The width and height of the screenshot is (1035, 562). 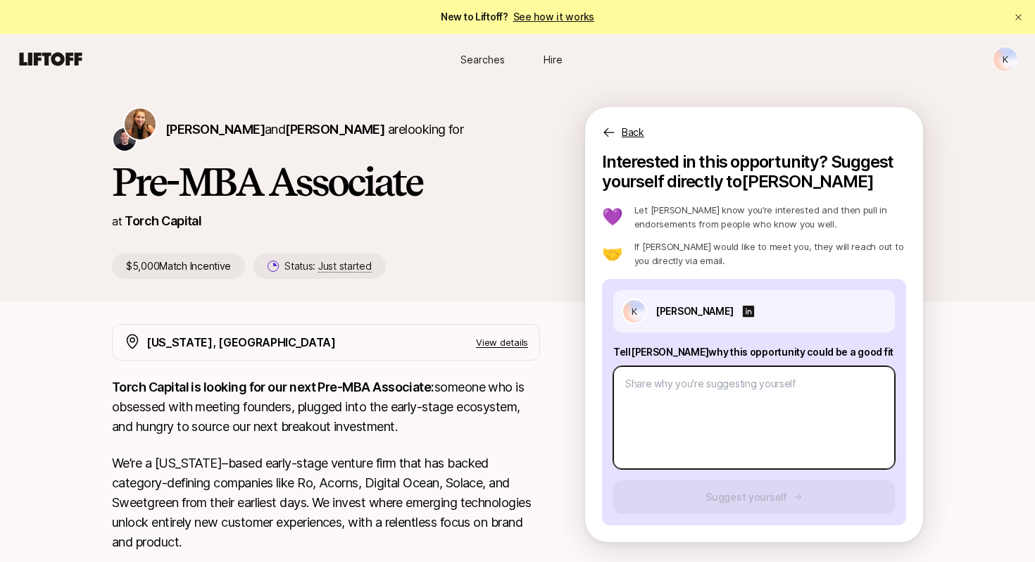 What do you see at coordinates (326, 407) in the screenshot?
I see `p: someone who is obsessed with meeting founders, plugged into the early-stage ecosystem, and hungry...` at bounding box center [326, 407].